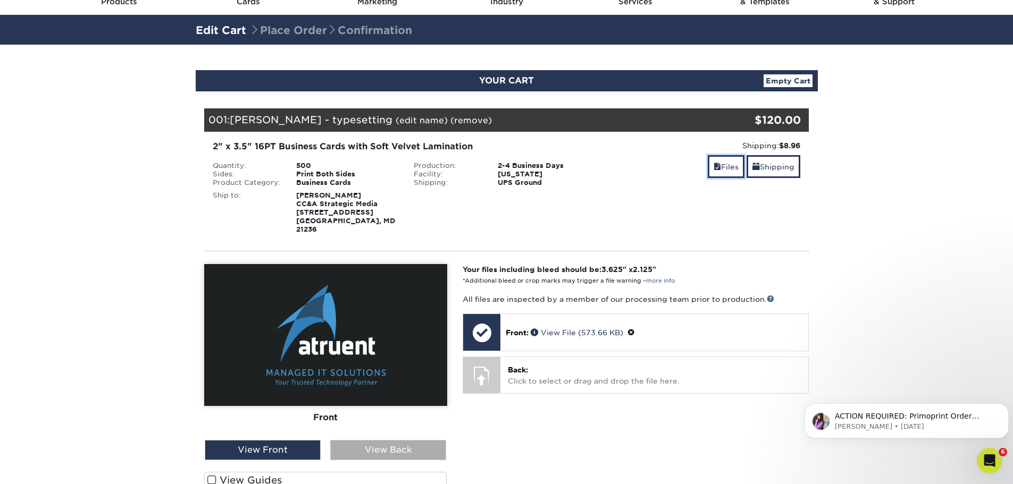  Describe the element at coordinates (717, 167) in the screenshot. I see `span: files` at that location.